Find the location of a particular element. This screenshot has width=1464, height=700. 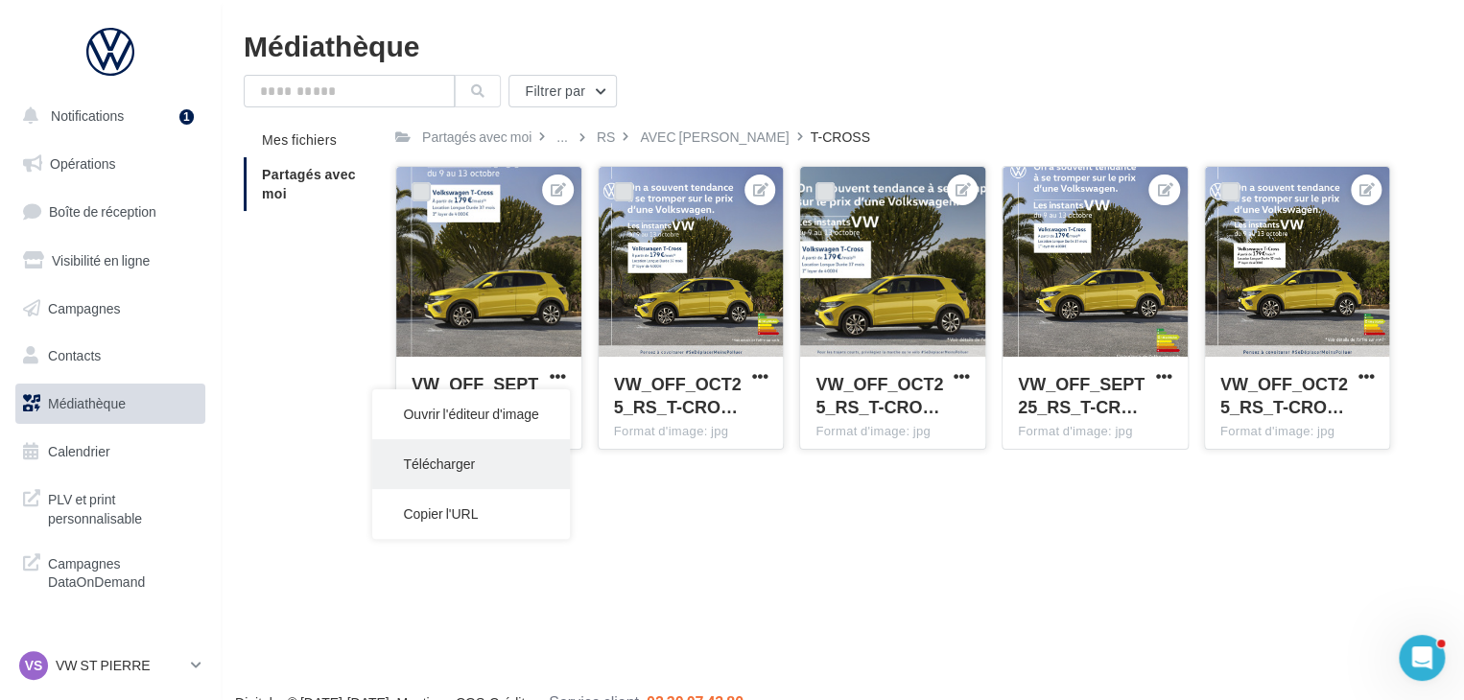

span: Visibilité en ligne is located at coordinates (101, 260).